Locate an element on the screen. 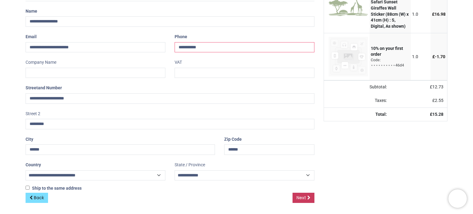 The width and height of the screenshot is (473, 214). span: 12.73 is located at coordinates (438, 87).